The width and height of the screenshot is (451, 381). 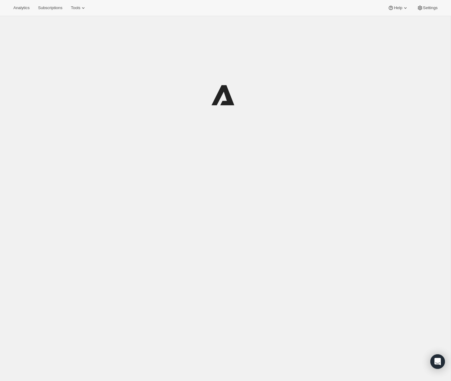 What do you see at coordinates (50, 8) in the screenshot?
I see `span: Subscriptions` at bounding box center [50, 8].